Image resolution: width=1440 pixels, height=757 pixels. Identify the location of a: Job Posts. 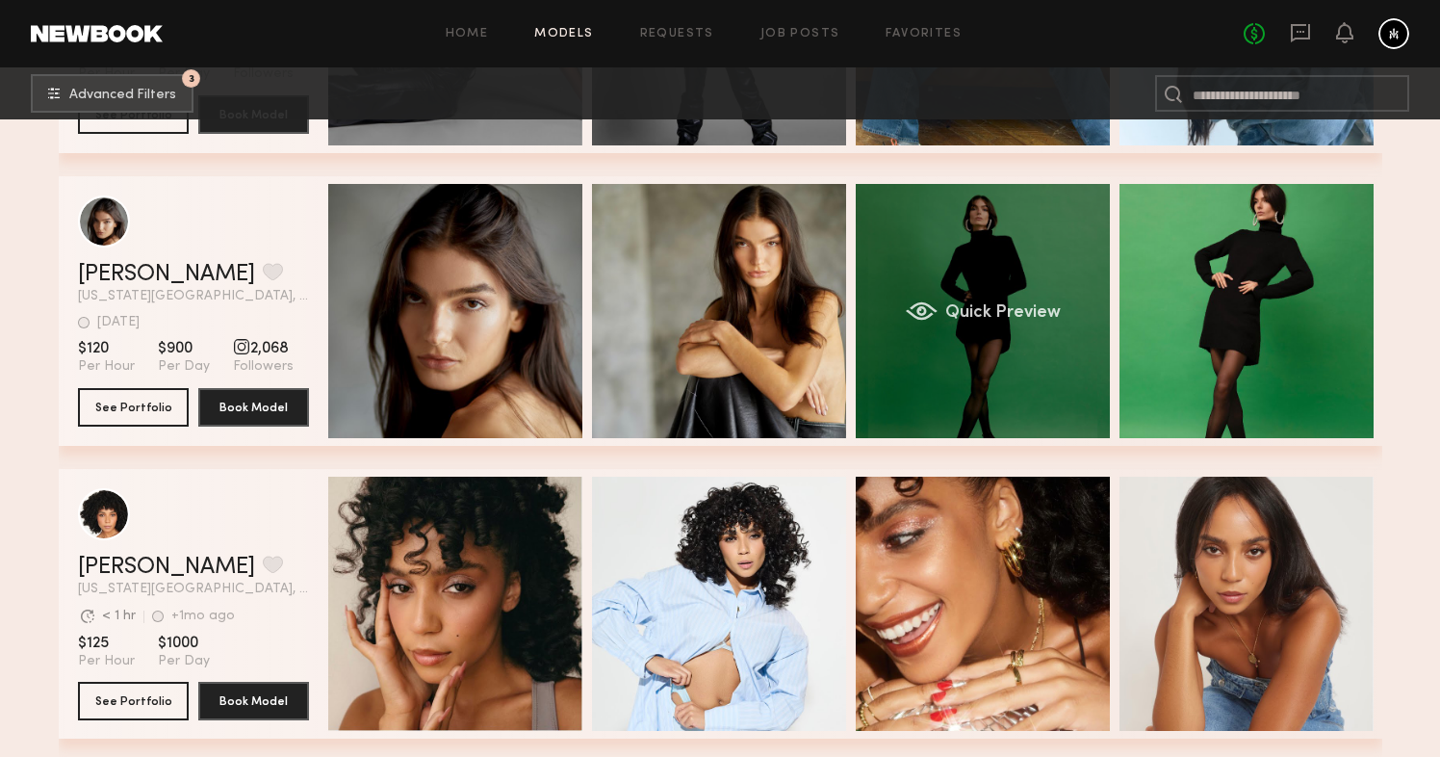
(800, 34).